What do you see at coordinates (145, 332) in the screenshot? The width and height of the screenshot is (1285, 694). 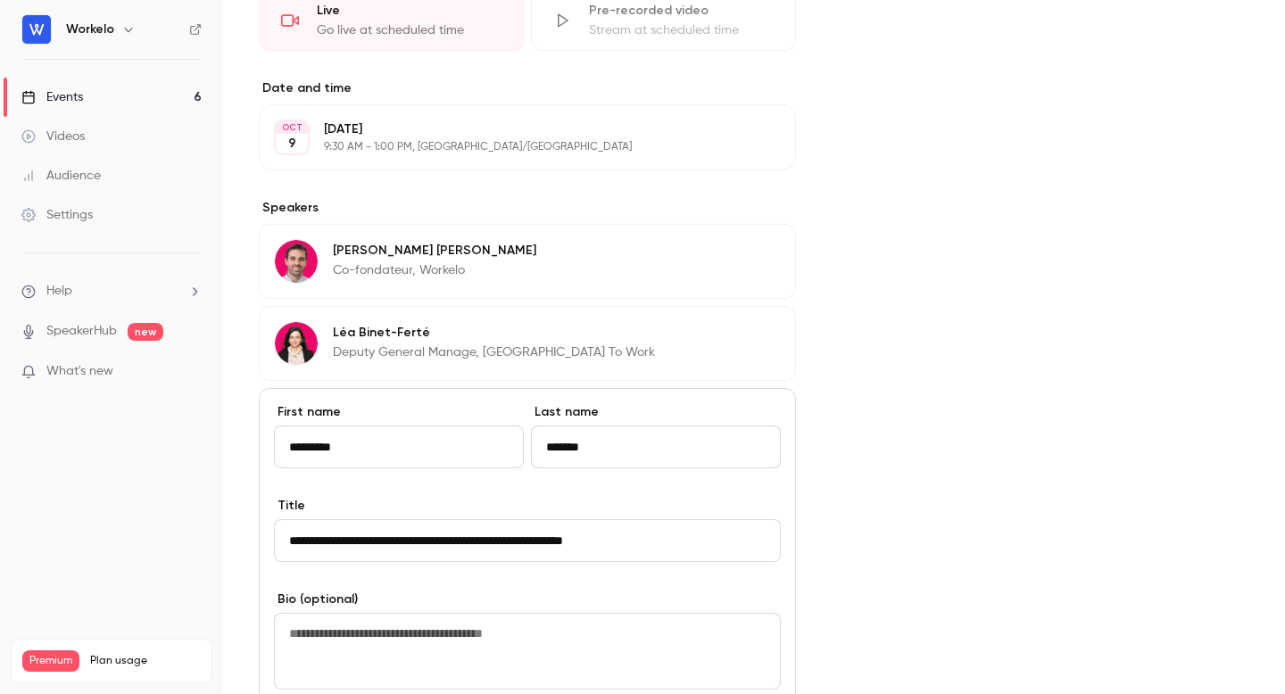 I see `span: new` at bounding box center [145, 332].